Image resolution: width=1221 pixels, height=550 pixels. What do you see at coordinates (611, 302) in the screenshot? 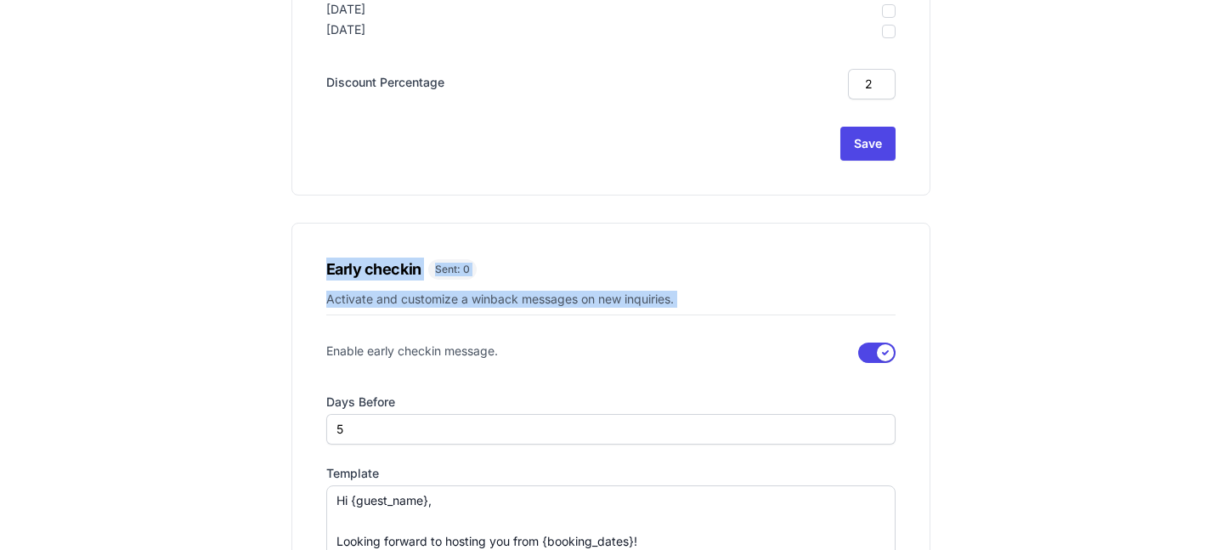
I see `p: Activate and customize a winback messages on new inquiries.` at bounding box center [611, 302].